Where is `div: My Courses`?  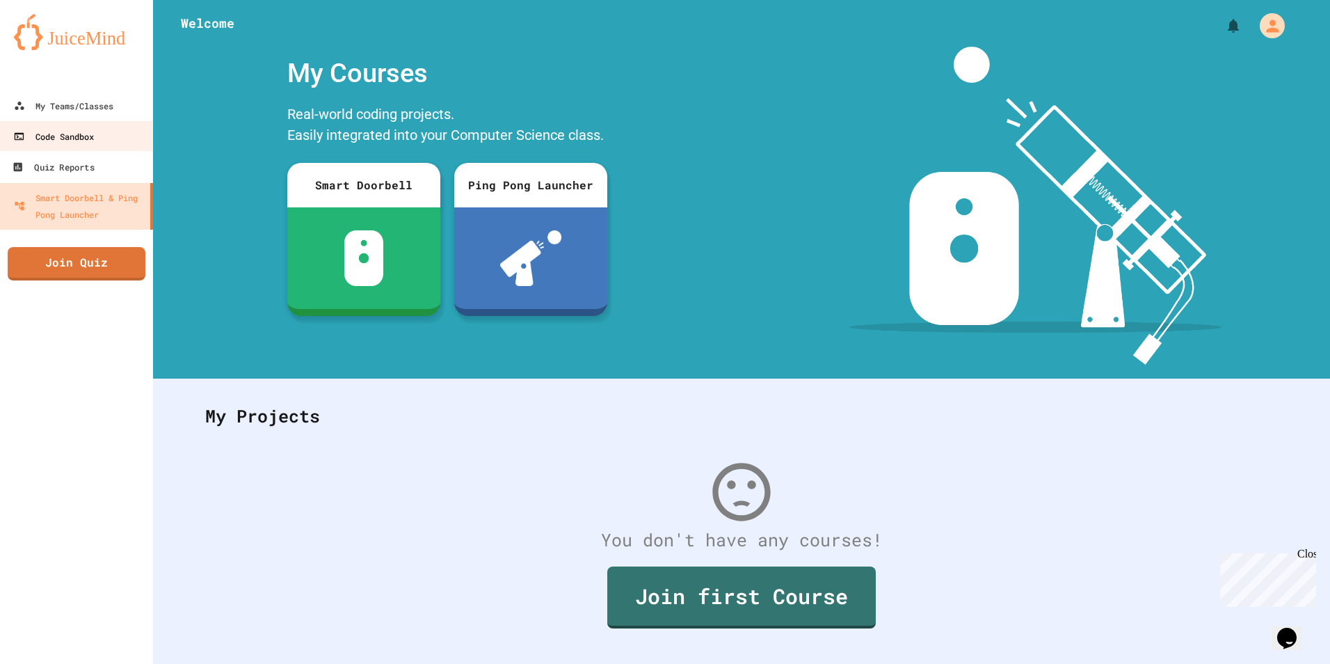
div: My Courses is located at coordinates (447, 73).